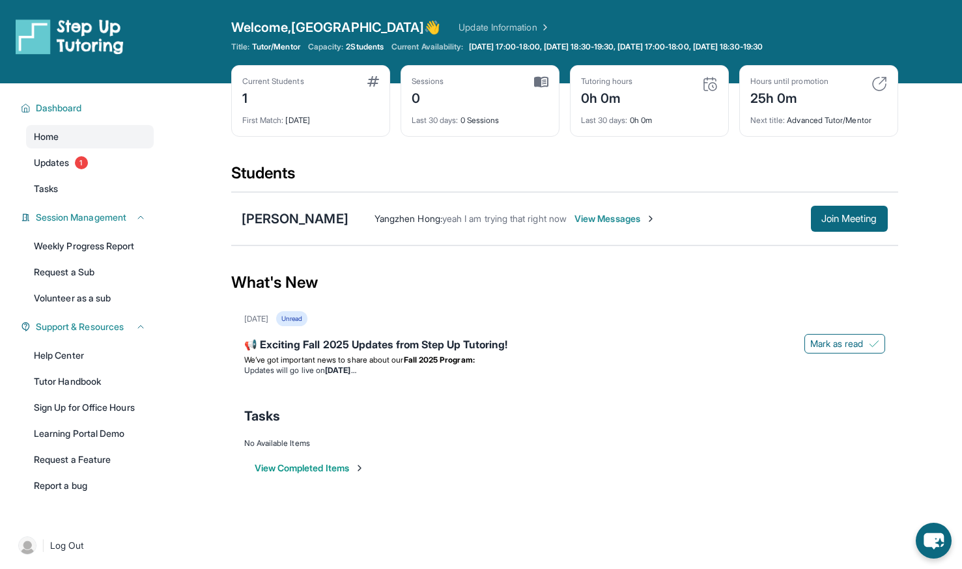 Image resolution: width=962 pixels, height=569 pixels. Describe the element at coordinates (326, 47) in the screenshot. I see `span: Capacity:` at that location.